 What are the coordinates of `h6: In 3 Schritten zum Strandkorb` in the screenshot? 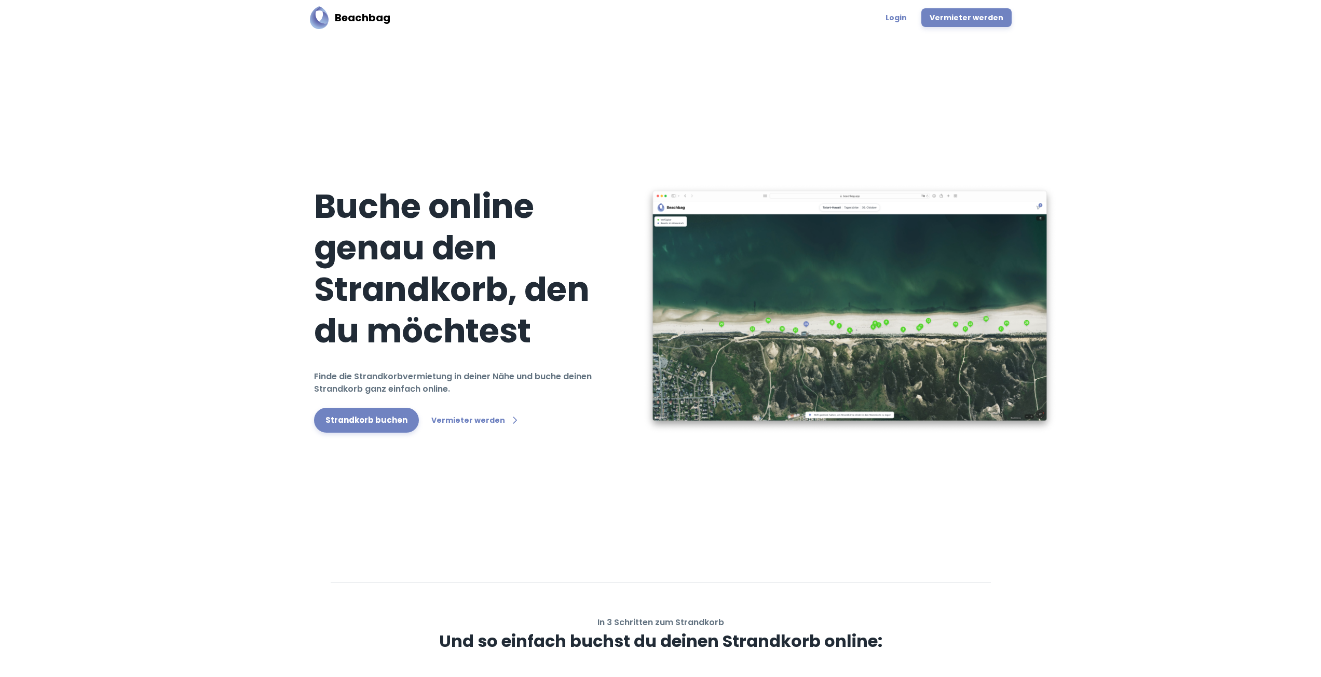 It's located at (661, 623).